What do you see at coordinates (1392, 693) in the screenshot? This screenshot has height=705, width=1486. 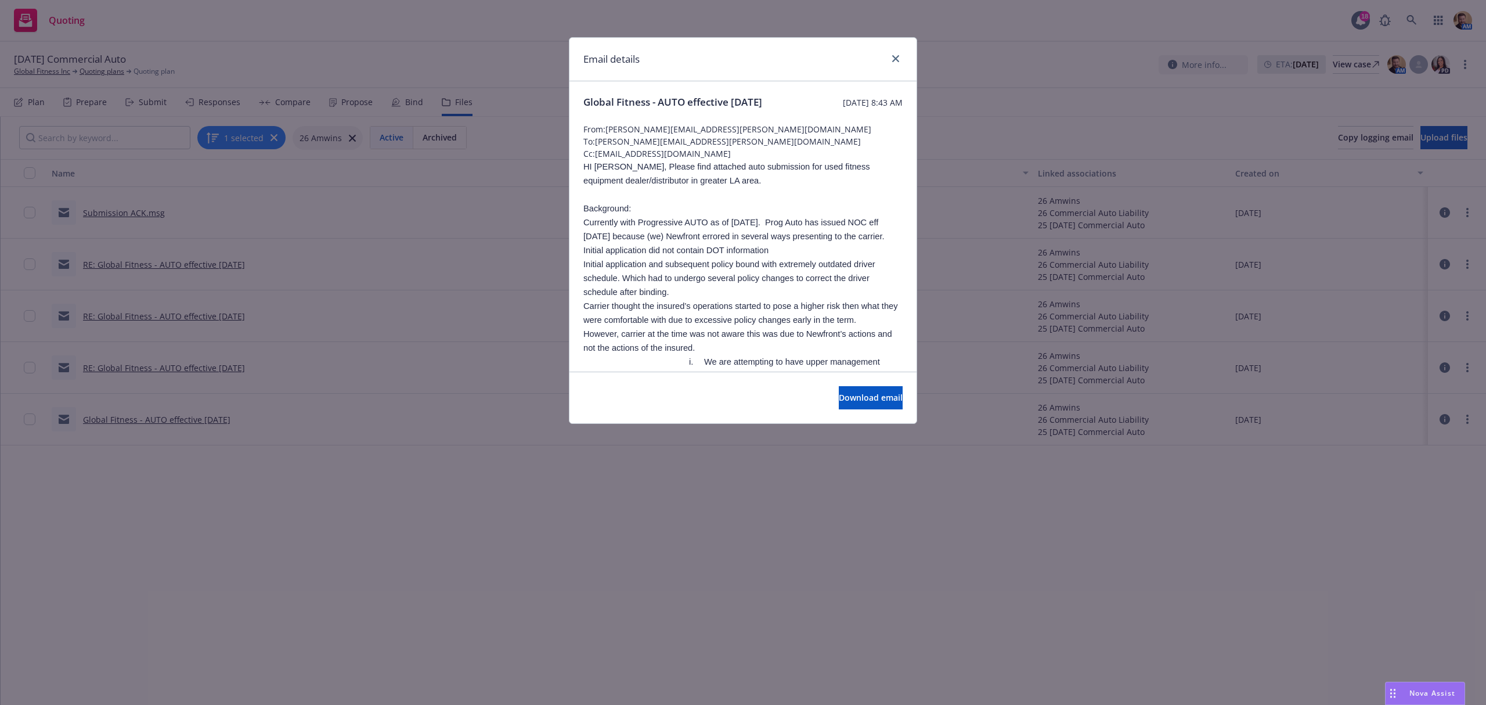 I see `div: Drag to move` at bounding box center [1392, 693].